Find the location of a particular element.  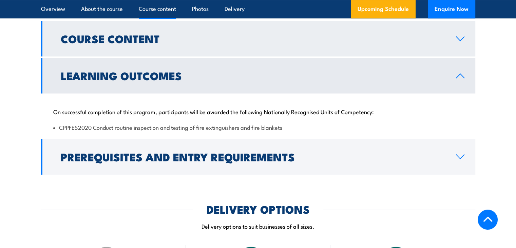

h2: Course Content is located at coordinates (253, 38).